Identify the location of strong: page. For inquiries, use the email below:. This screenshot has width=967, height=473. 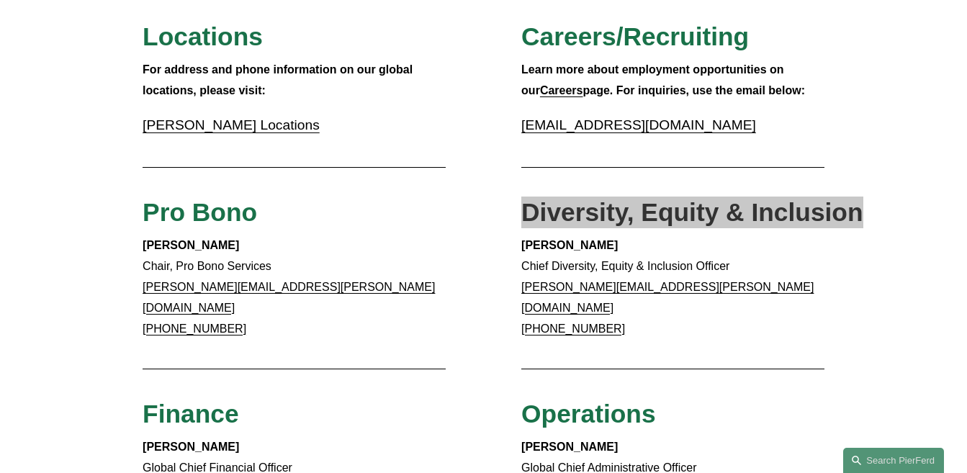
(694, 90).